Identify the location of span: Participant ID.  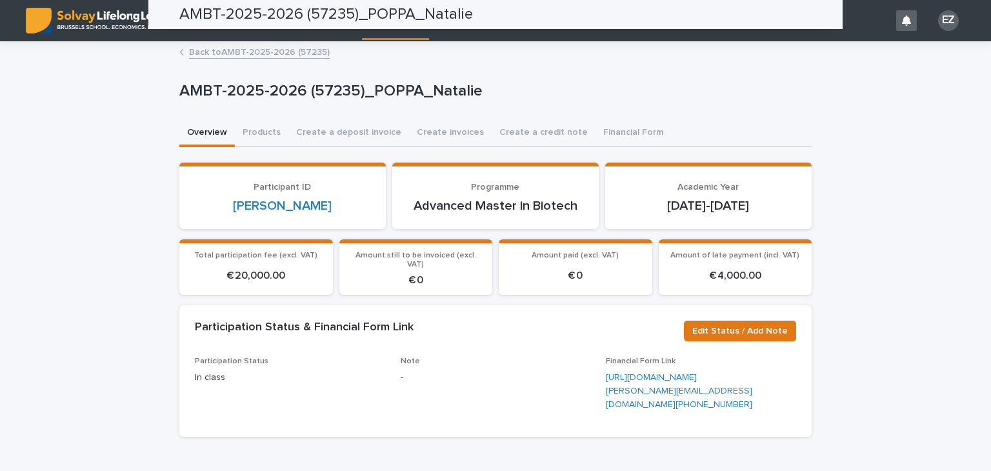
(282, 187).